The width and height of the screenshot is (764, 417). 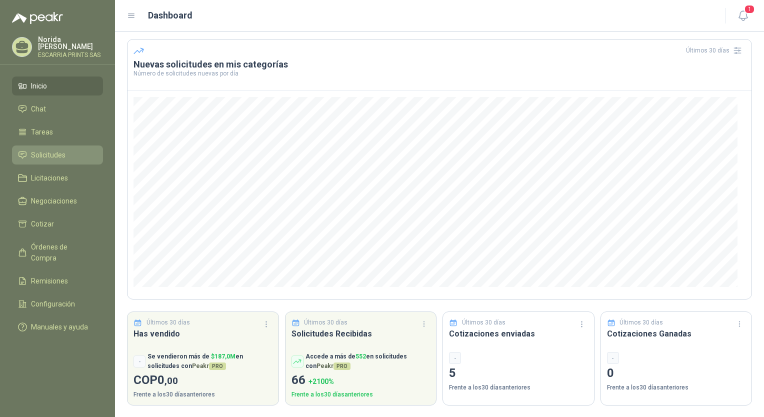 What do you see at coordinates (715, 50) in the screenshot?
I see `div: Últimos 30 días` at bounding box center [715, 50].